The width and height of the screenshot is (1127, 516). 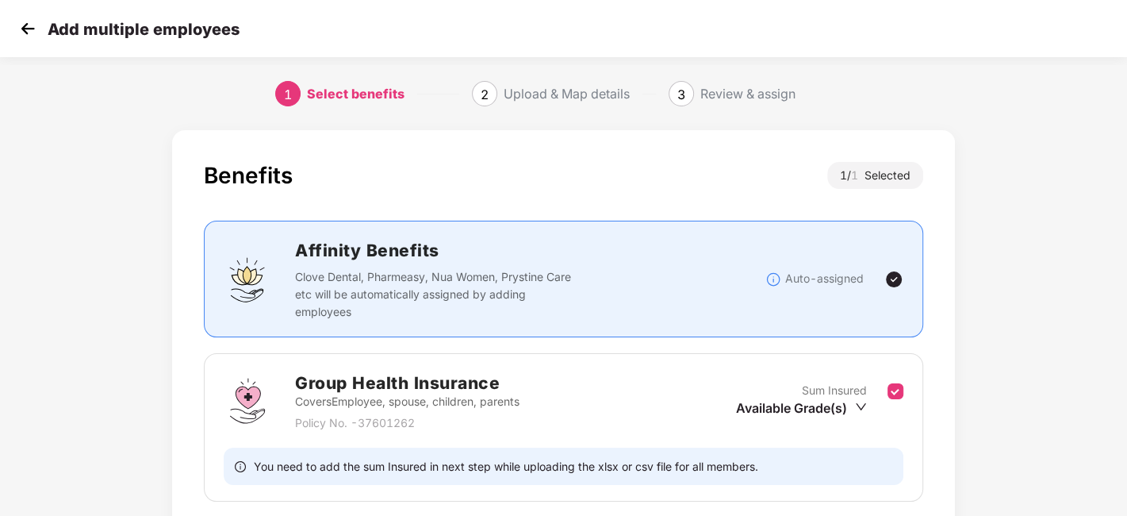 What do you see at coordinates (530, 250) in the screenshot?
I see `h2: Affinity Benefits` at bounding box center [530, 250].